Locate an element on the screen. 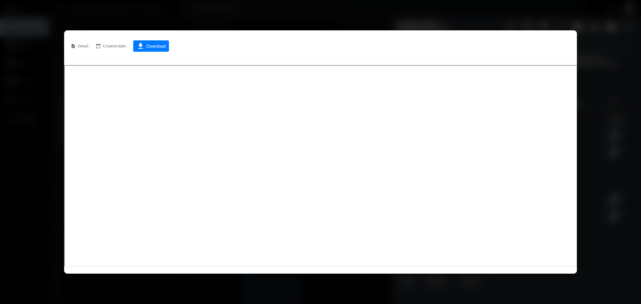 This screenshot has height=304, width=641. span: Creation date: is located at coordinates (115, 46).